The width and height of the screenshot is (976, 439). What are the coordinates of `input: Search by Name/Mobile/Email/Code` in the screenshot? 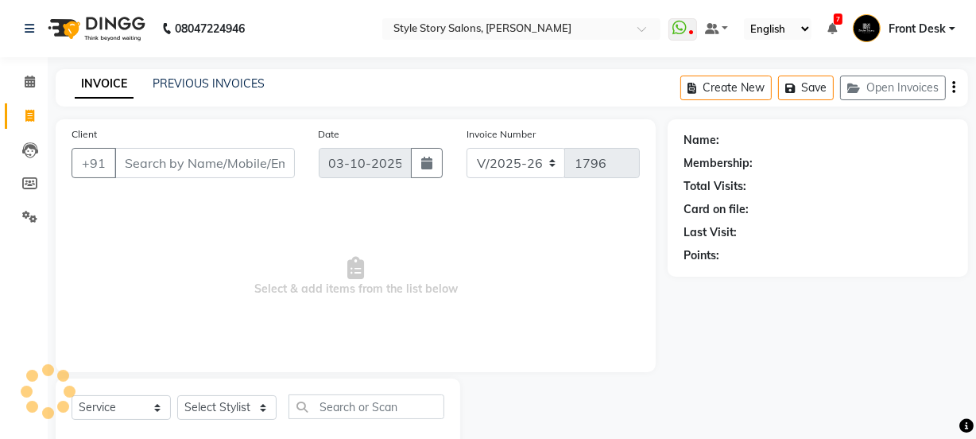 It's located at (204, 163).